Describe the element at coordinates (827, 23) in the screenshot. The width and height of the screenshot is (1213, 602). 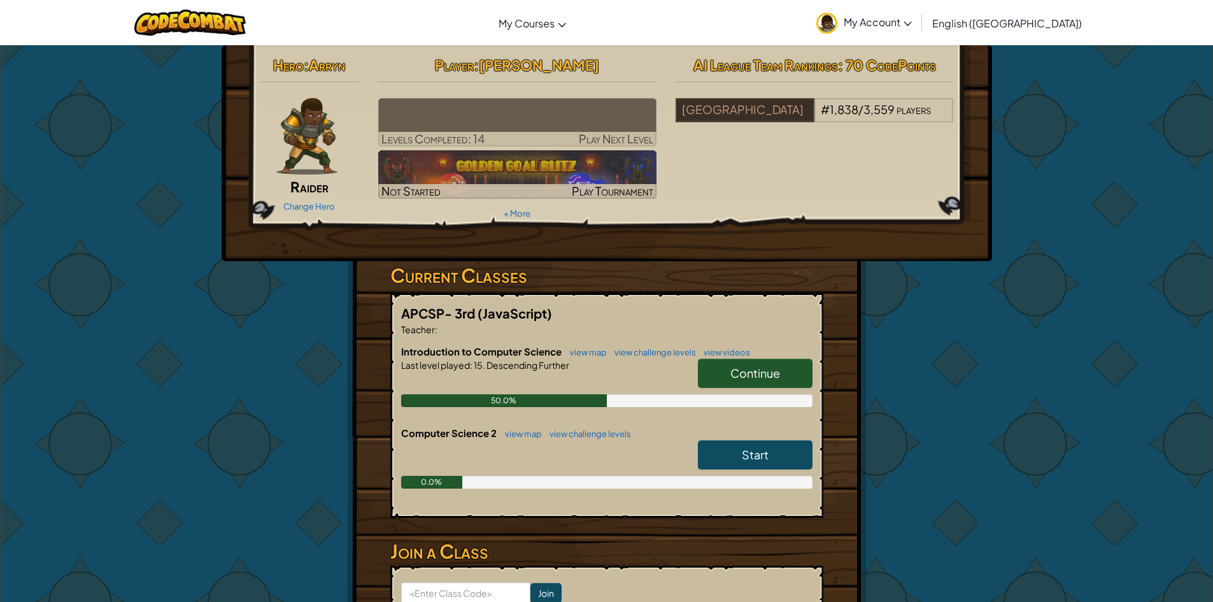
I see `img: avatar` at that location.